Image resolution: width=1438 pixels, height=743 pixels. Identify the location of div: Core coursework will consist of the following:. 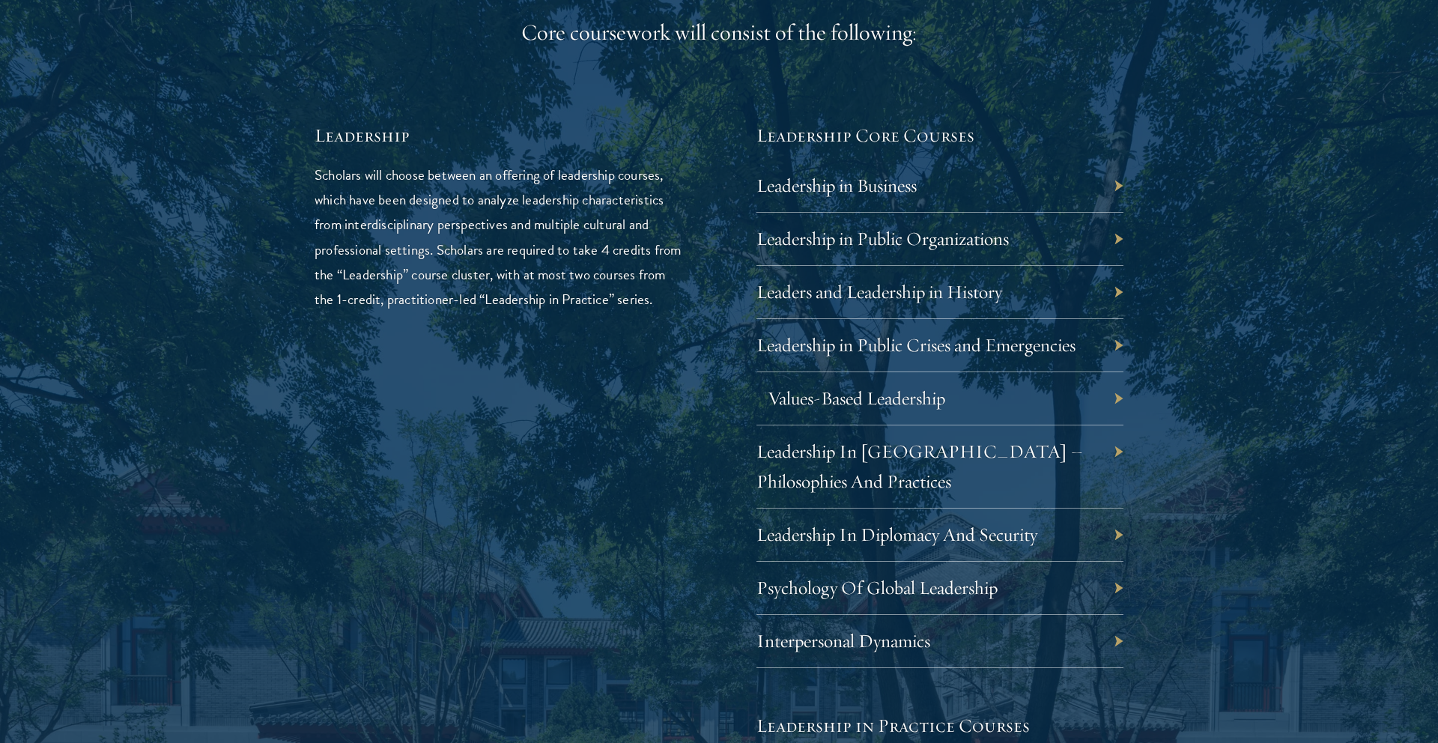
(719, 33).